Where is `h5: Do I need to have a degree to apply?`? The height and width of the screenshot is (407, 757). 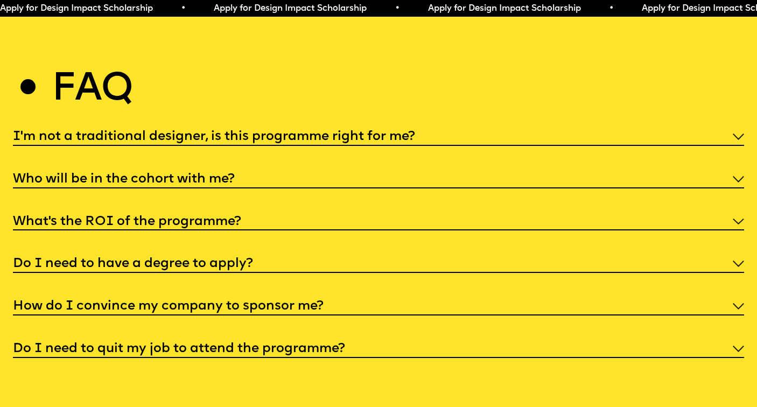
h5: Do I need to have a degree to apply? is located at coordinates (133, 264).